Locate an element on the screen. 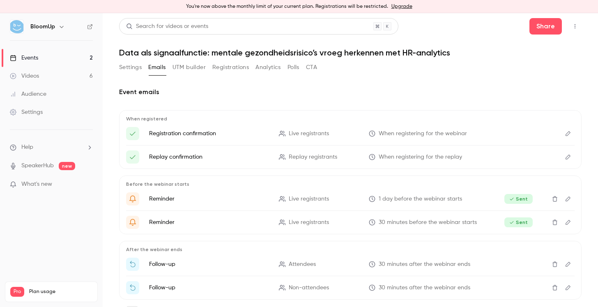 The image size is (598, 307). span: When registering for the replay is located at coordinates (420, 157).